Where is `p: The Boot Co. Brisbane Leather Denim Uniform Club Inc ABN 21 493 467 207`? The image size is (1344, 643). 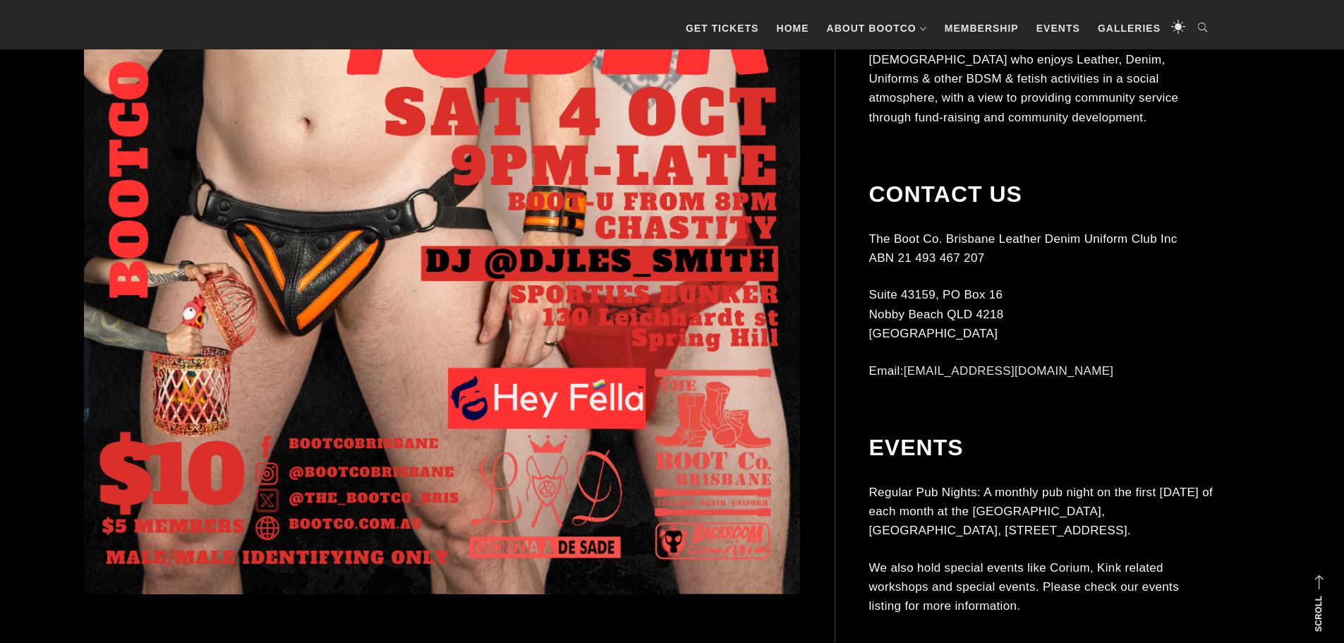 p: The Boot Co. Brisbane Leather Denim Uniform Club Inc ABN 21 493 467 207 is located at coordinates (1042, 248).